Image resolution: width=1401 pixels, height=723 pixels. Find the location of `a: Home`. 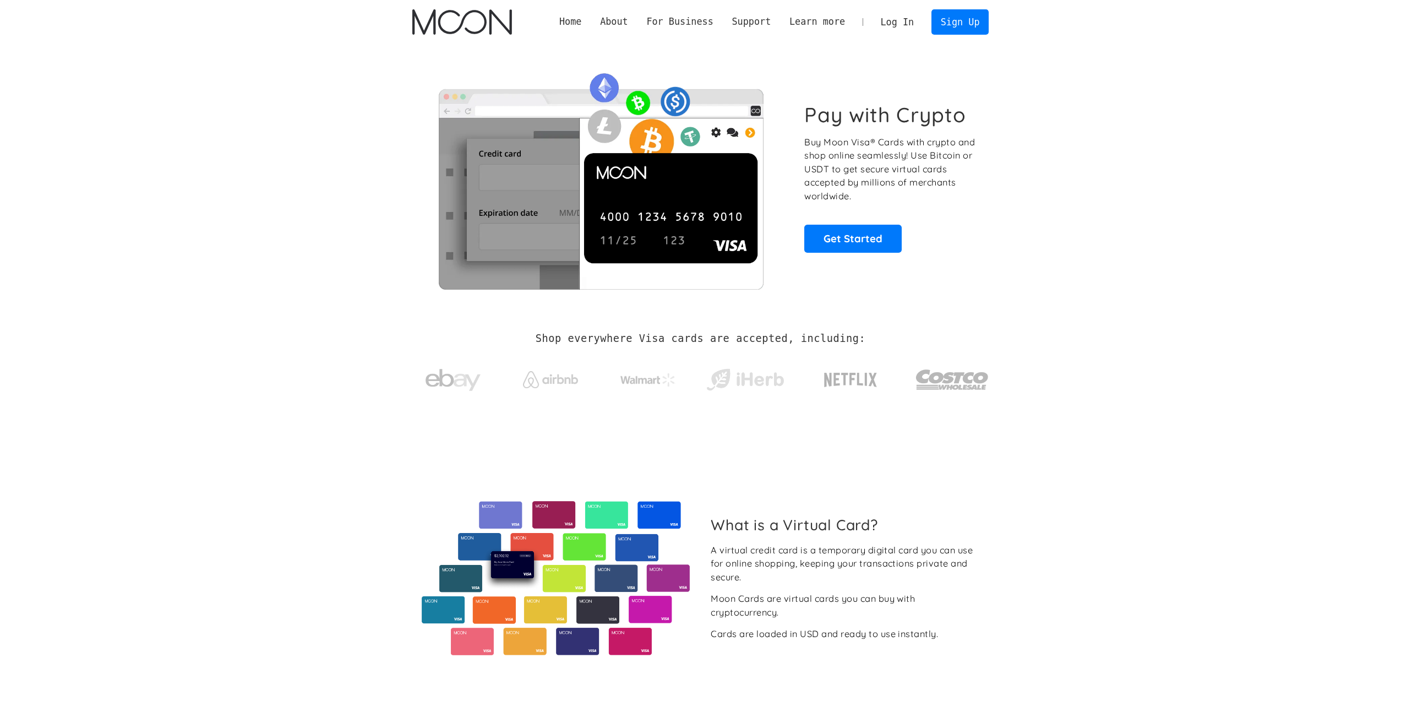

a: Home is located at coordinates (570, 21).